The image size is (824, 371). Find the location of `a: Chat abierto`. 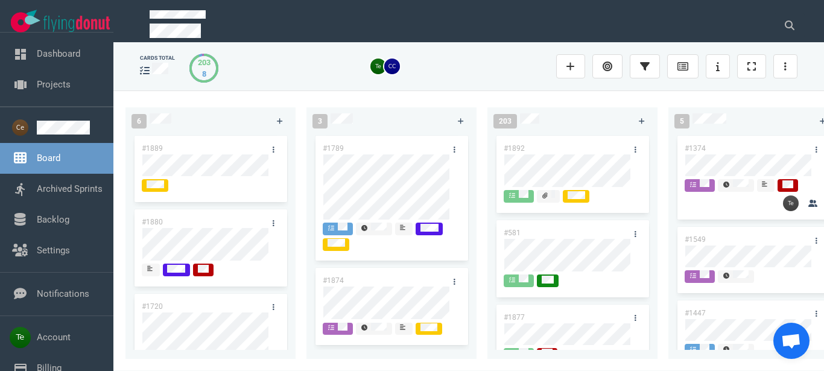

a: Chat abierto is located at coordinates (792, 341).